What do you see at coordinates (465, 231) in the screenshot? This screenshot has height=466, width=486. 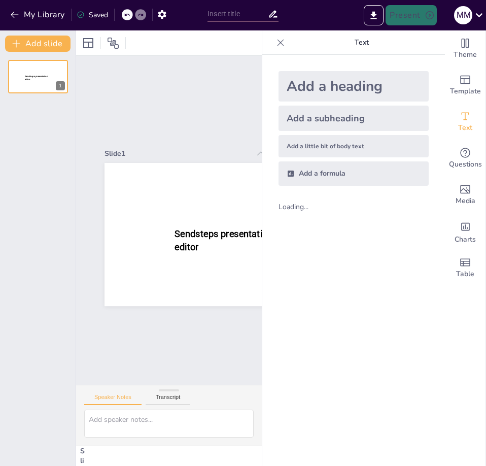 I see `div: Add charts and graphs` at bounding box center [465, 231].